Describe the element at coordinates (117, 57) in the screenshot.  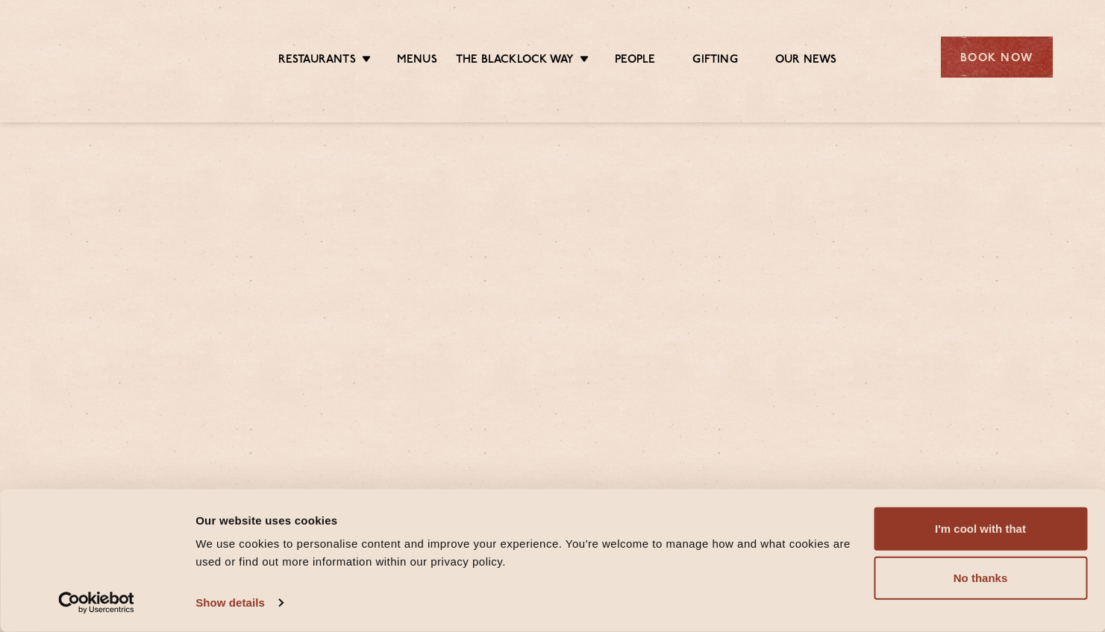
I see `img: svg%3E` at that location.